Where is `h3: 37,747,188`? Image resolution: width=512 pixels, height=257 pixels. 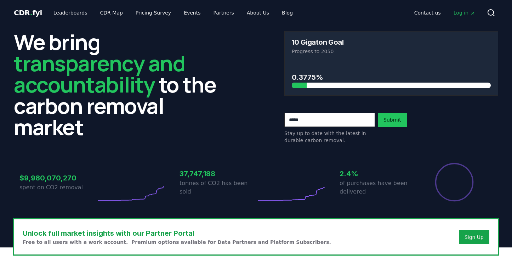
h3: 37,747,188 is located at coordinates (218, 173).